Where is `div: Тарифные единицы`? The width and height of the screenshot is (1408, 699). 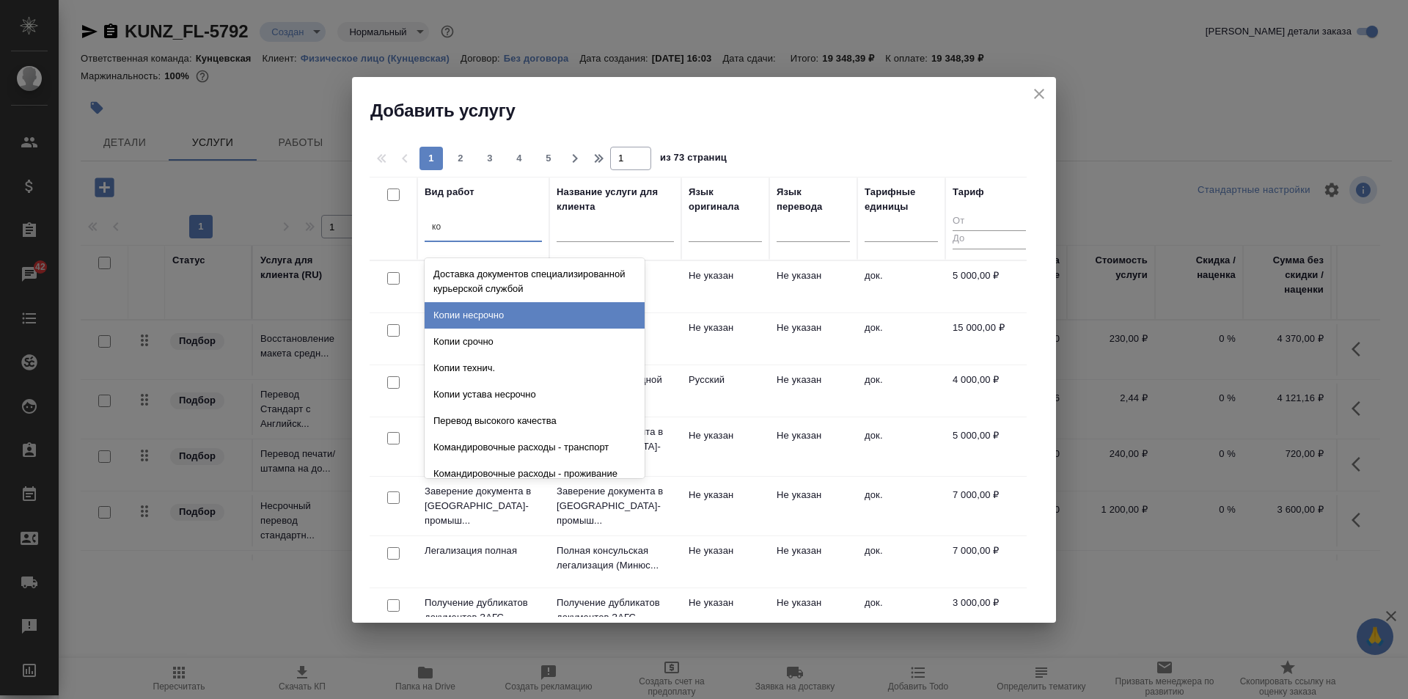 div: Тарифные единицы is located at coordinates (901, 199).